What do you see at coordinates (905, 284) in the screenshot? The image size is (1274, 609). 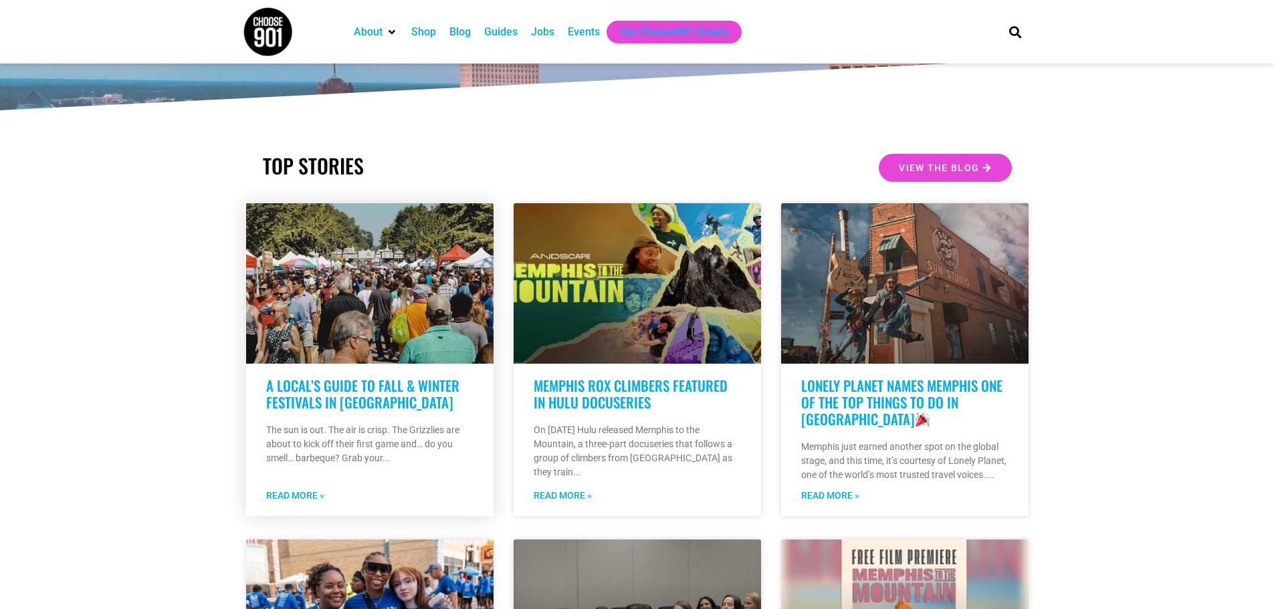 I see `a: Two people jumping in front of a building with a guitar, featuring The Edge.` at bounding box center [905, 284].